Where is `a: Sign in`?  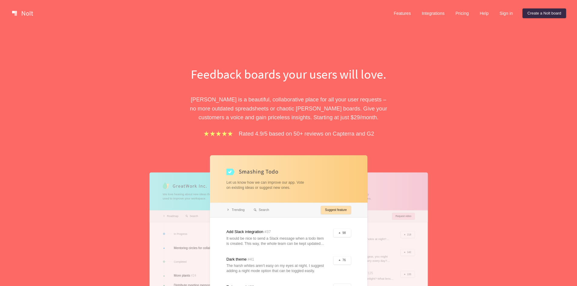
a: Sign in is located at coordinates (506, 13).